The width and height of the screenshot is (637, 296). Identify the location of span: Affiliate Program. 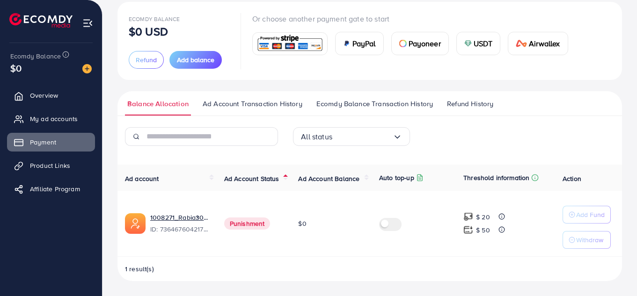
(55, 189).